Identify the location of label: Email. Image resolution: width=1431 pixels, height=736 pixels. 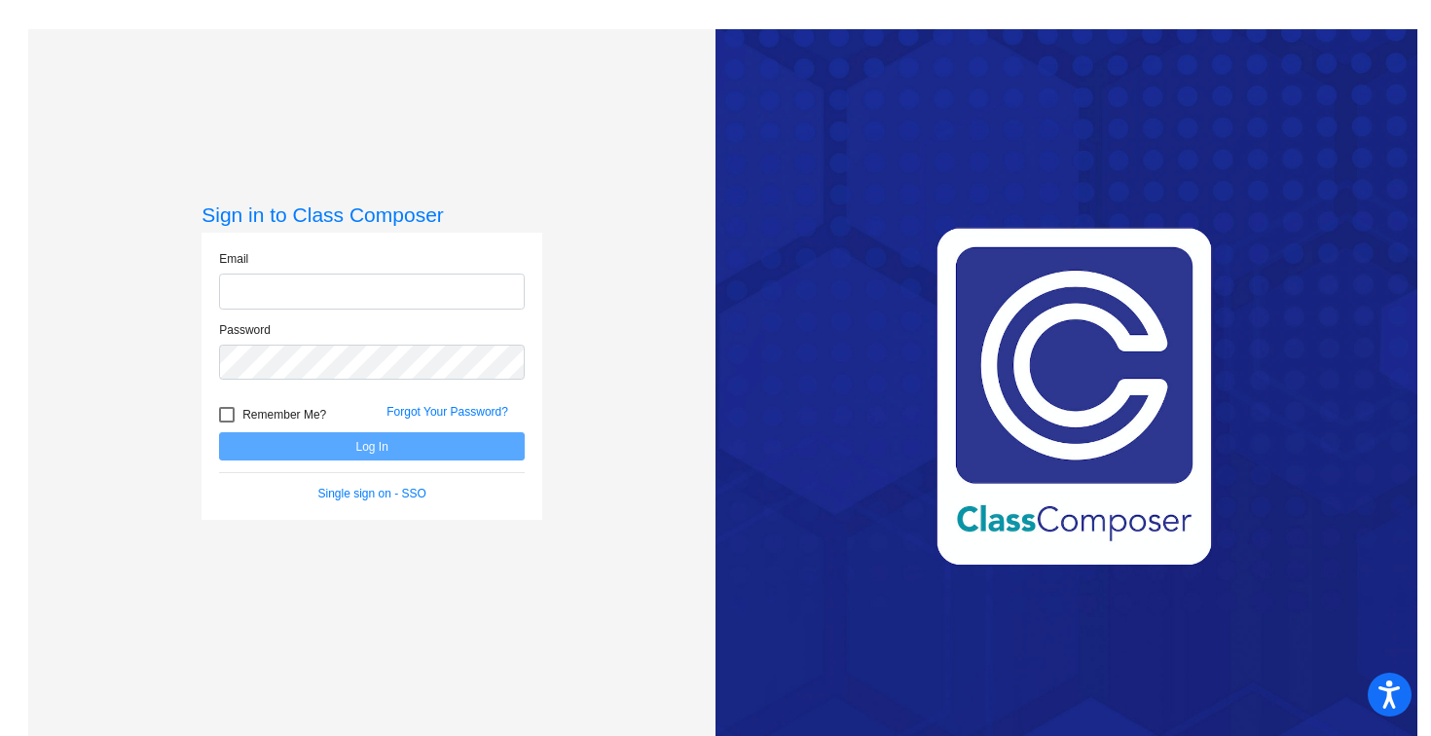
(234, 259).